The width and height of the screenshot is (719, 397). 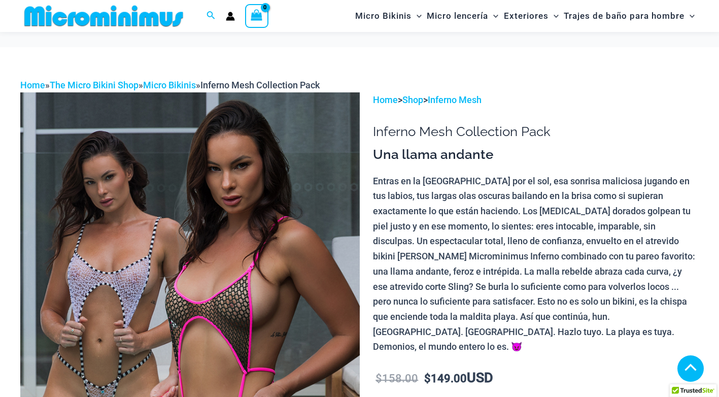 I want to click on a: Shop, so click(x=412, y=99).